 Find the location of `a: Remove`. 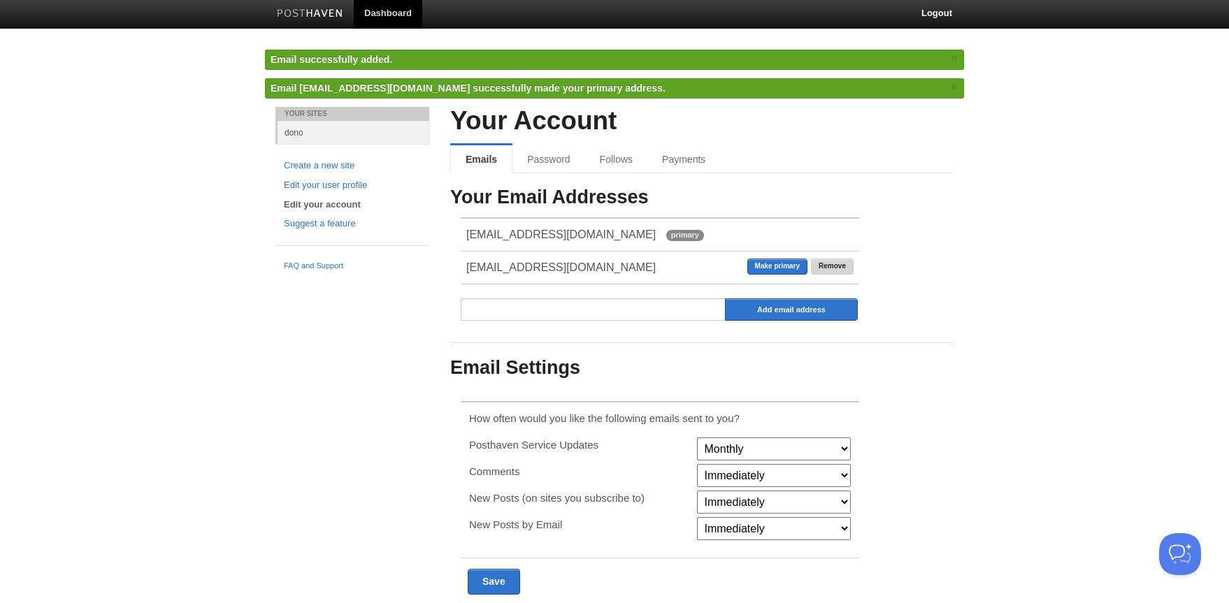

a: Remove is located at coordinates (832, 266).